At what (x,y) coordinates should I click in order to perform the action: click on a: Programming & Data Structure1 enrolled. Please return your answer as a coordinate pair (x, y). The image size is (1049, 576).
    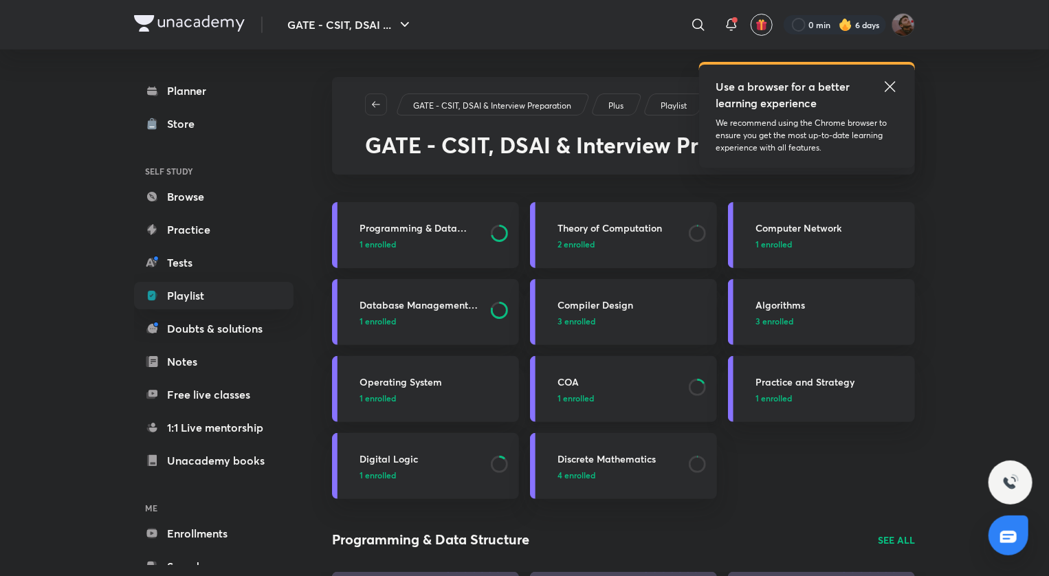
    Looking at the image, I should click on (426, 235).